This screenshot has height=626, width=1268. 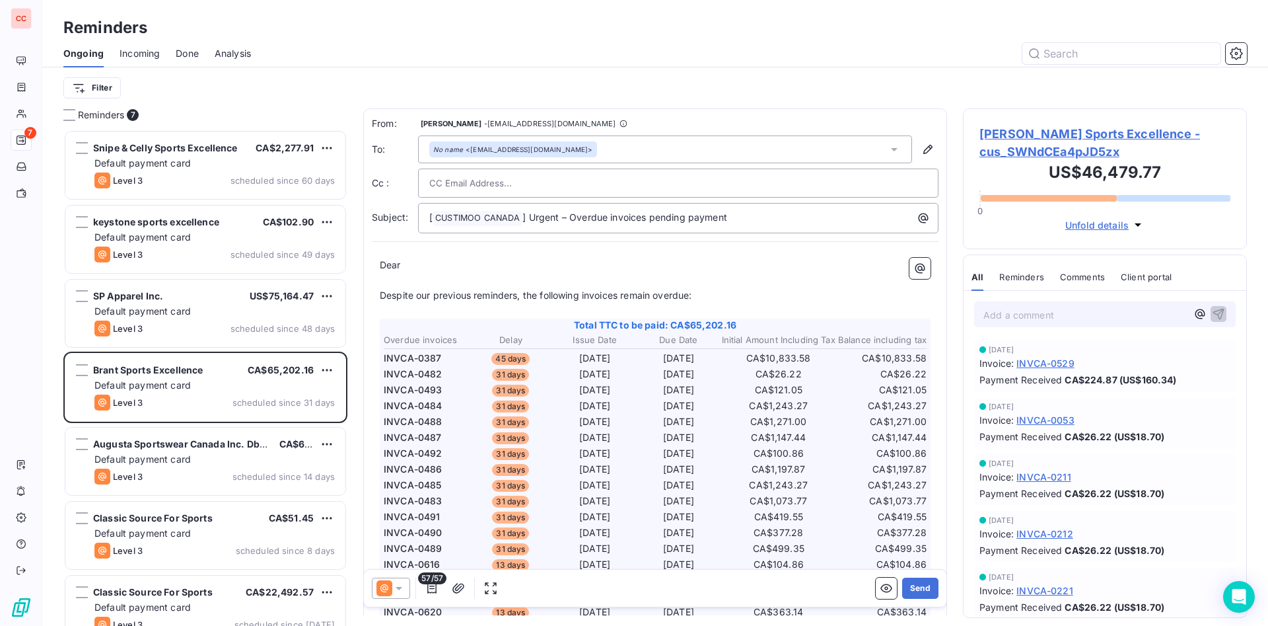 I want to click on span: INVCA-0620, so click(x=413, y=612).